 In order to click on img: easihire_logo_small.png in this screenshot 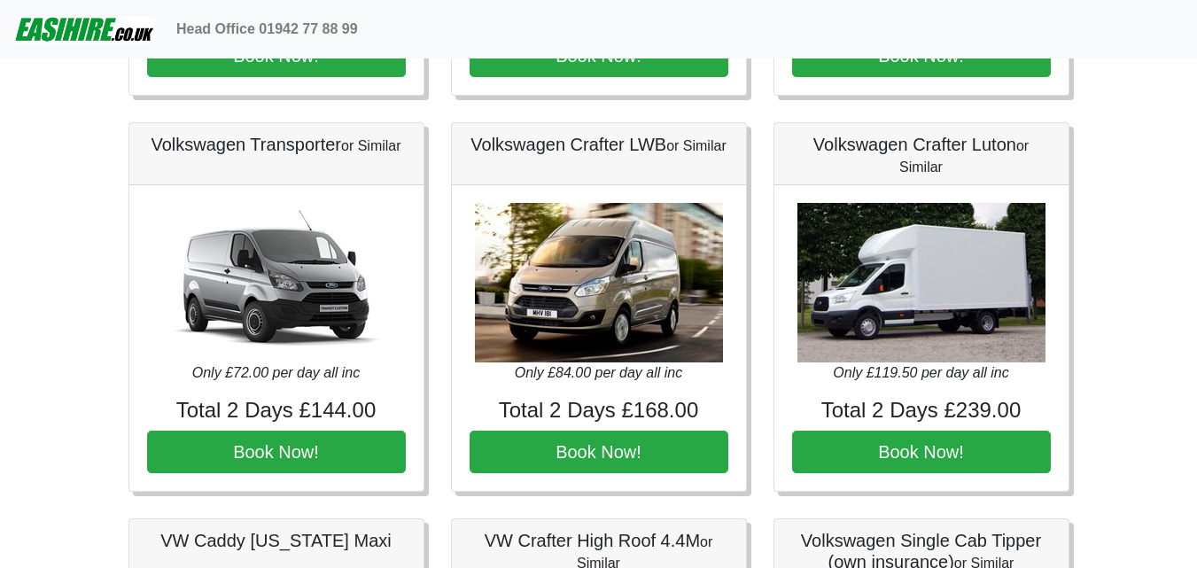, I will do `click(84, 29)`.